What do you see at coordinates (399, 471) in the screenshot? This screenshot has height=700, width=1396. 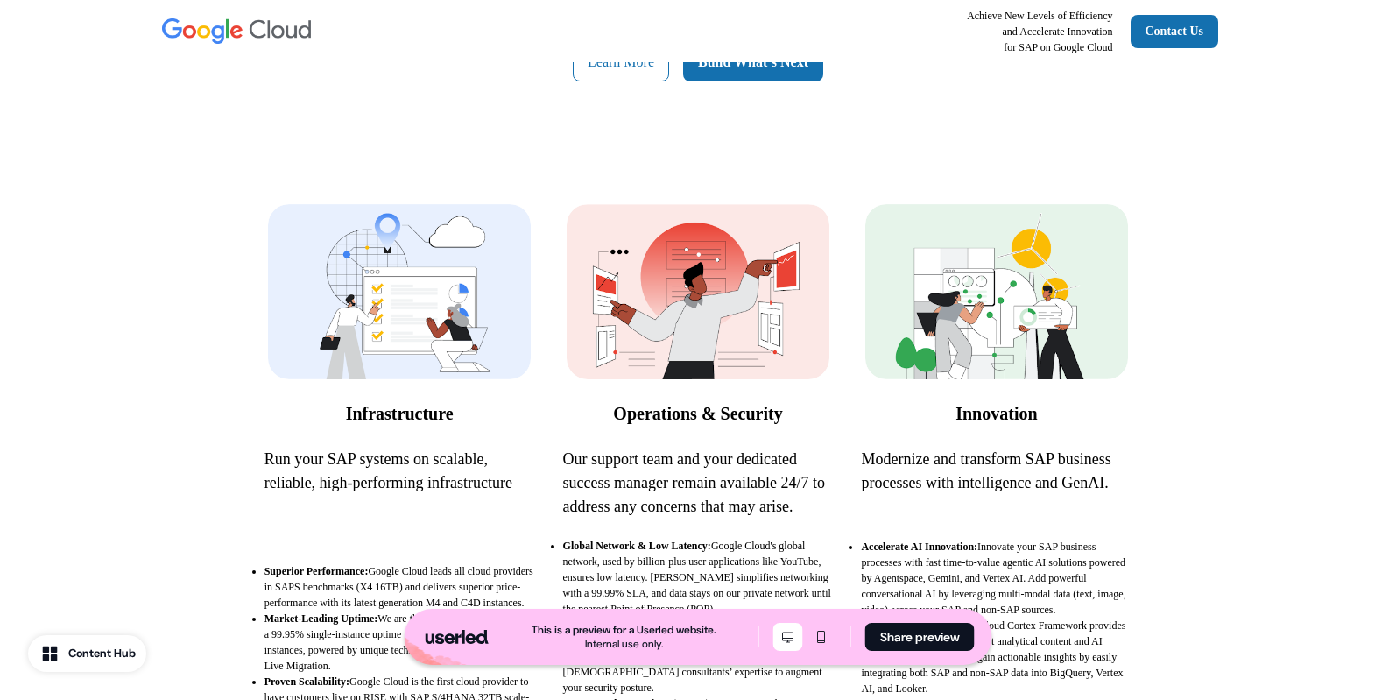 I see `p: Run your SAP systems on scalable, reliable, high-performing infrastructure` at bounding box center [399, 471].